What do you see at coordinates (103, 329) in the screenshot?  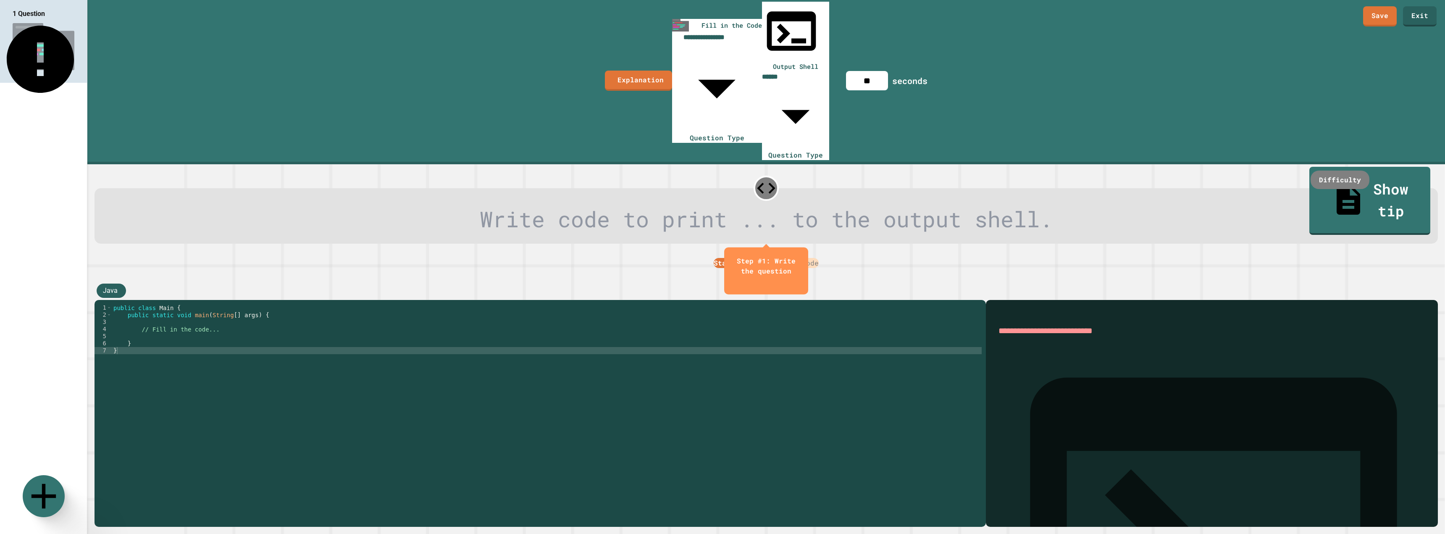 I see `div: 4` at bounding box center [103, 329].